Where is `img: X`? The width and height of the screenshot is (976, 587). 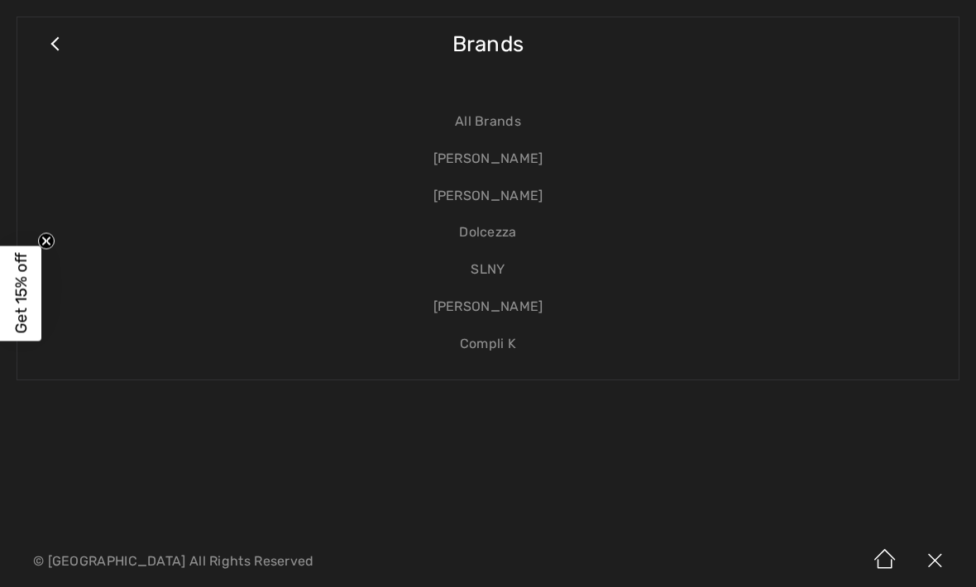
img: X is located at coordinates (934, 561).